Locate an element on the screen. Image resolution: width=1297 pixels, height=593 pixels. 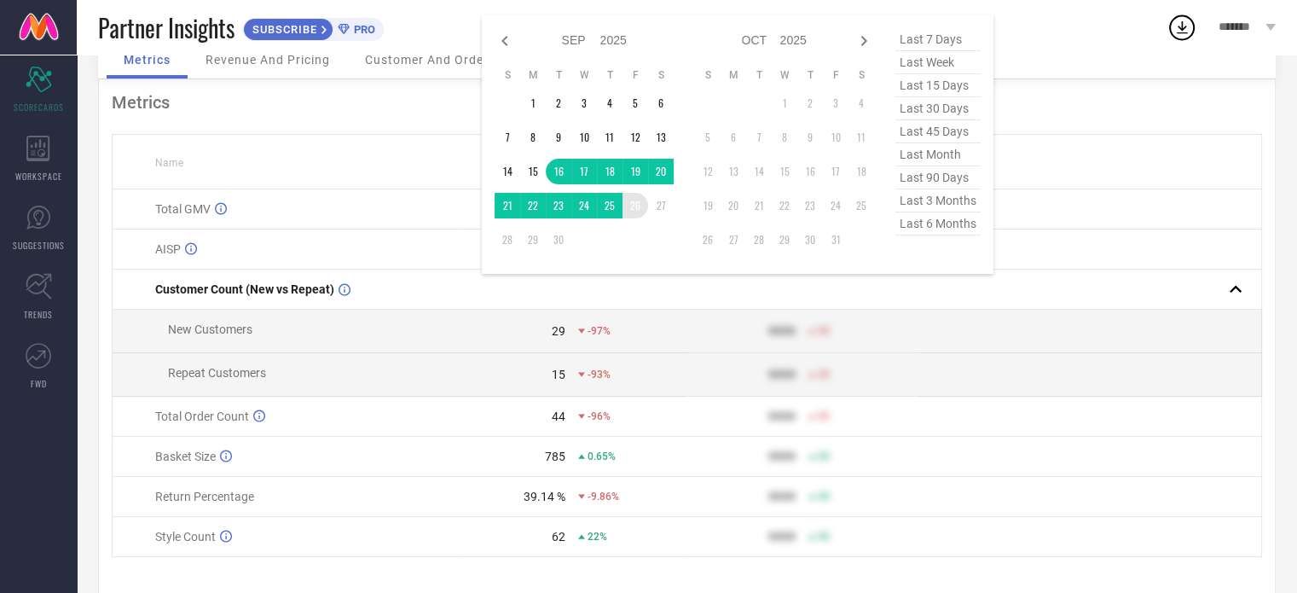
td: Mon Oct 06 2025 is located at coordinates (733, 137).